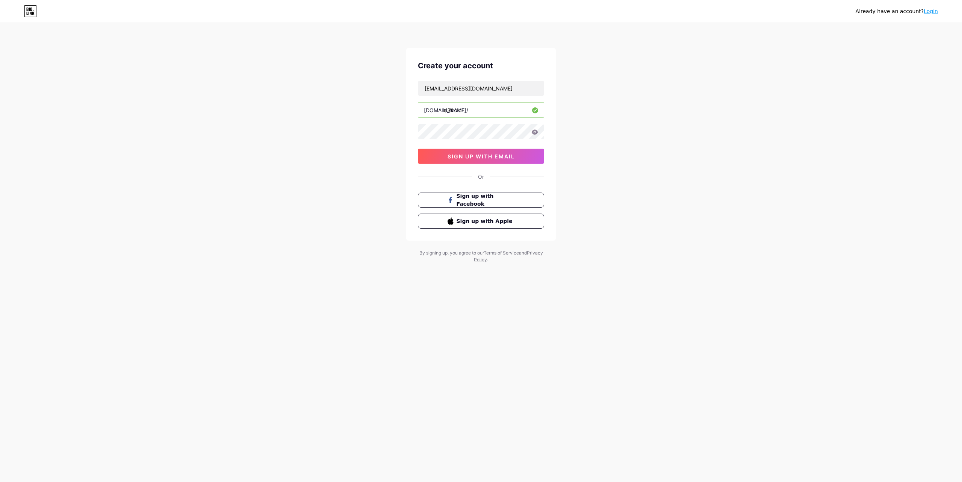 Image resolution: width=962 pixels, height=482 pixels. Describe the element at coordinates (481, 156) in the screenshot. I see `span: sign up with email` at that location.